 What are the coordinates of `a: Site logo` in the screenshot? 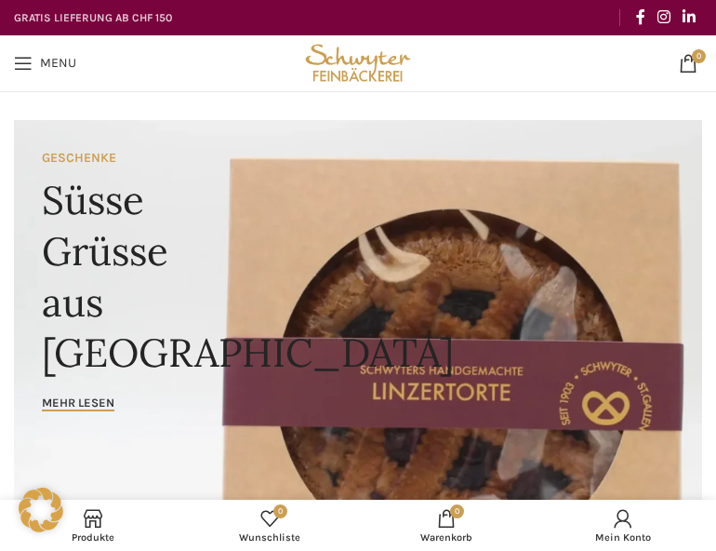 It's located at (358, 61).